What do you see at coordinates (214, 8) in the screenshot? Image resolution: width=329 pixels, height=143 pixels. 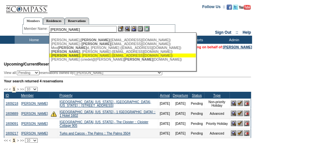 I see `td: Follow Us ::` at bounding box center [214, 8].